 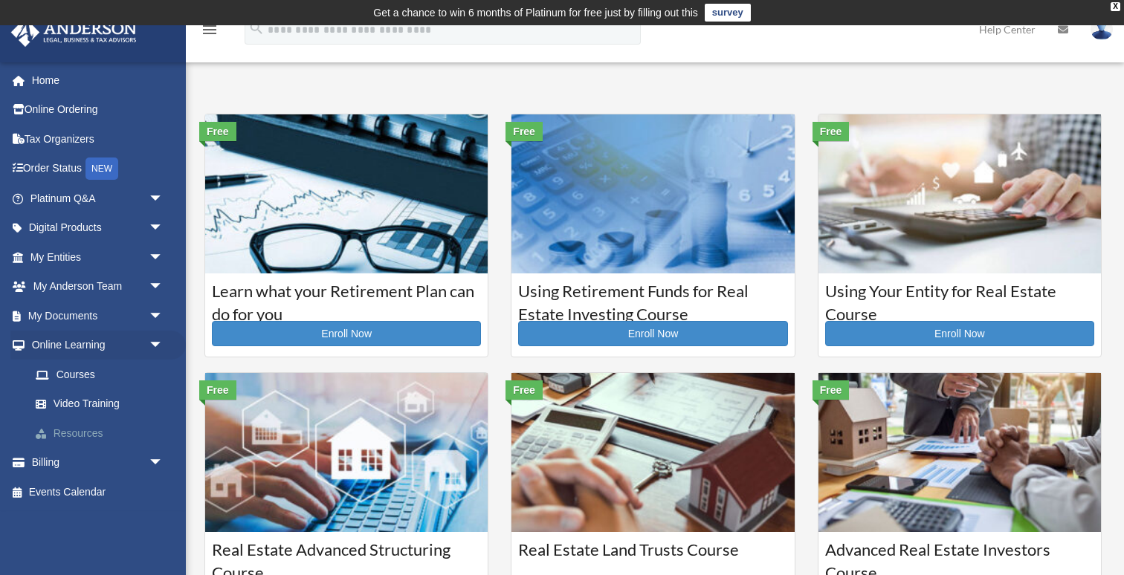 I want to click on img: Anderson Advisors Platinum Portal, so click(x=74, y=32).